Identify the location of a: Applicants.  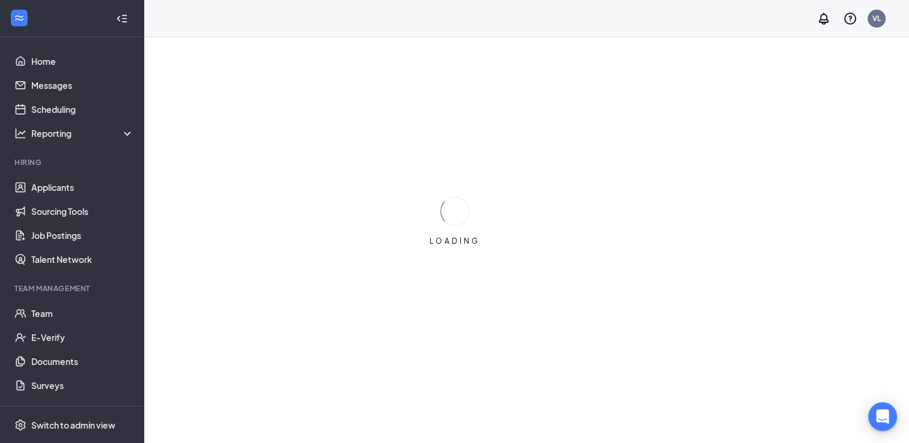
(82, 187).